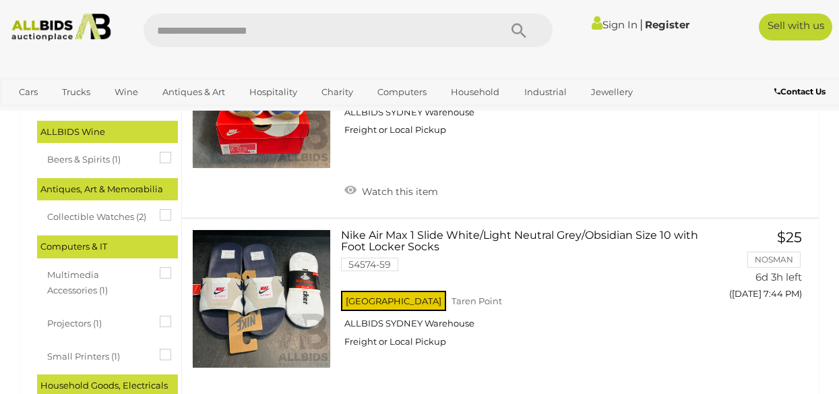  I want to click on span: Projectors (1), so click(98, 322).